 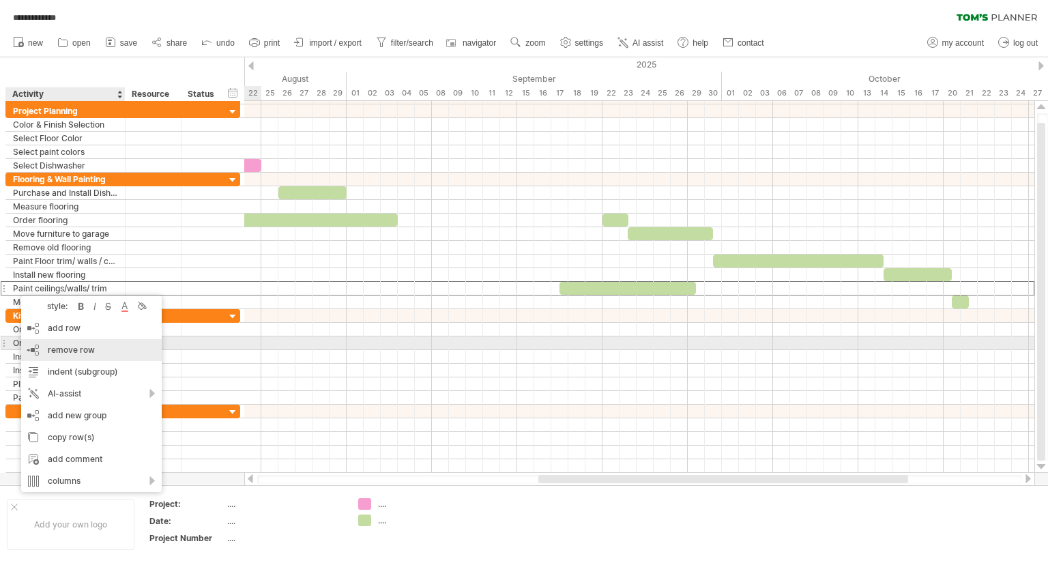 What do you see at coordinates (525, 93) in the screenshot?
I see `div: Monday, 15 September 2025` at bounding box center [525, 93].